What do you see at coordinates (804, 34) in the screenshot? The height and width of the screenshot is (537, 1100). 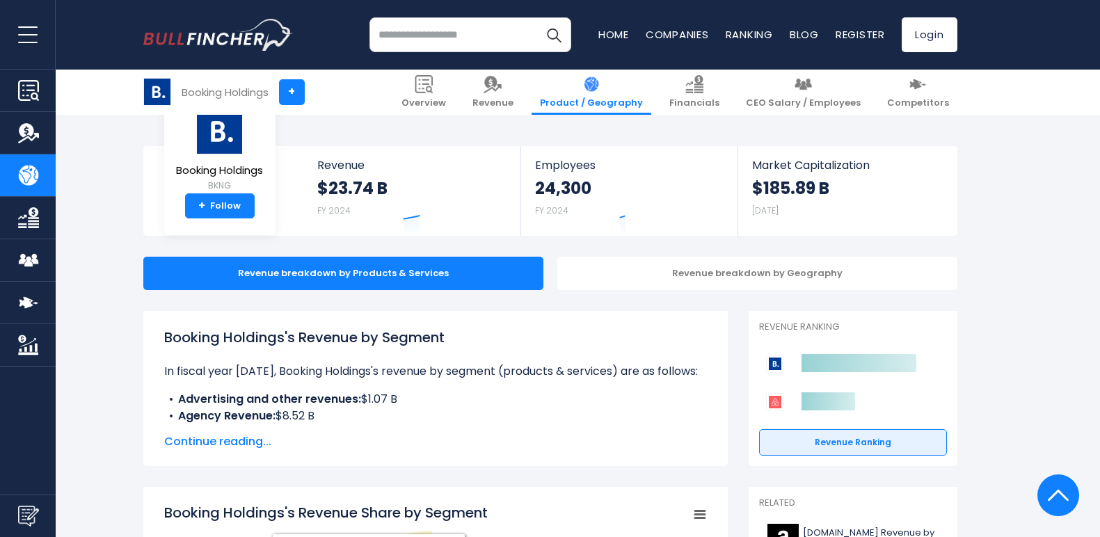 I see `a: Blog` at bounding box center [804, 34].